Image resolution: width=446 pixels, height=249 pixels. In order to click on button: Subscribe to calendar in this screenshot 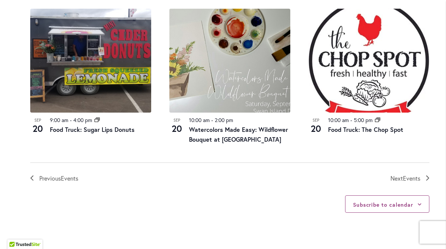, I will do `click(383, 205)`.